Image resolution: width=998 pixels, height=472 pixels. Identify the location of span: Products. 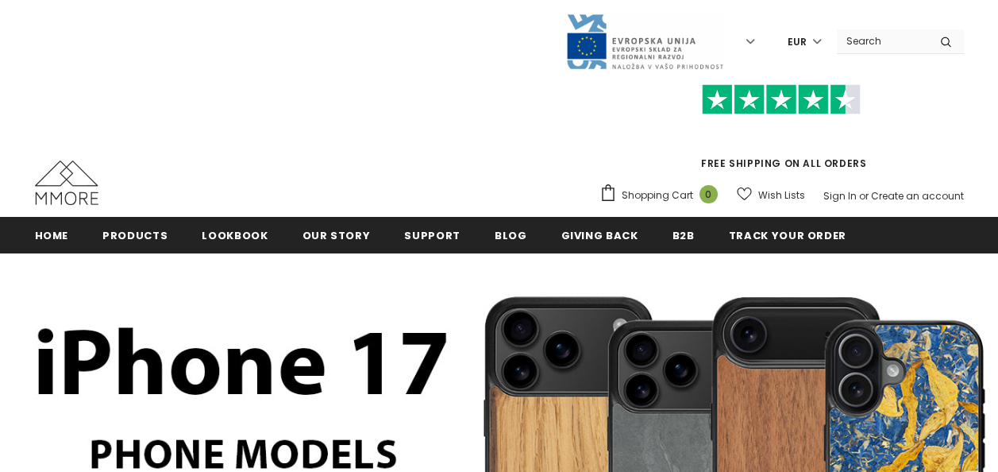
(135, 235).